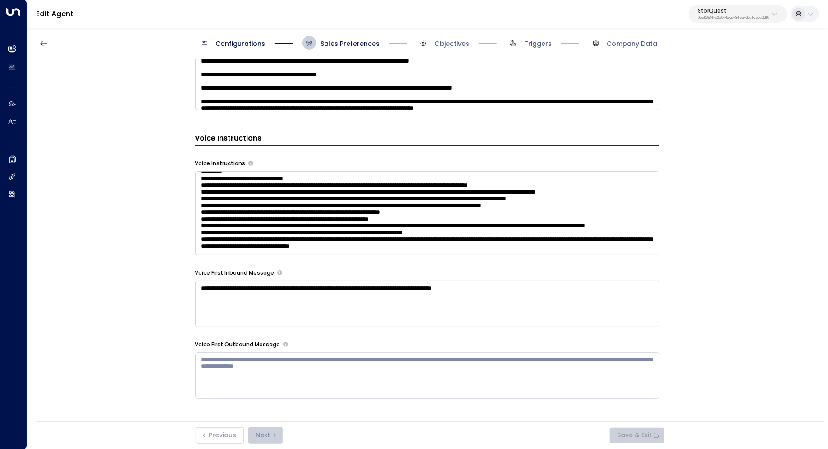  What do you see at coordinates (279, 273) in the screenshot?
I see `button: The opening message when answering incoming calls. Use placeholders: [Lead Name], [Copilot Name],...` at bounding box center [279, 273].